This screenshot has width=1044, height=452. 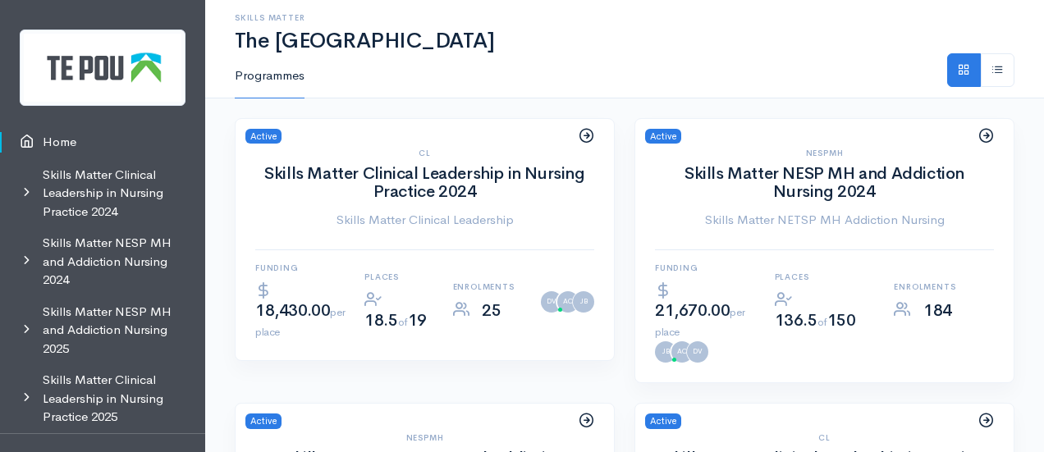 What do you see at coordinates (699, 320) in the screenshot?
I see `span: 21,670.00` at bounding box center [699, 320].